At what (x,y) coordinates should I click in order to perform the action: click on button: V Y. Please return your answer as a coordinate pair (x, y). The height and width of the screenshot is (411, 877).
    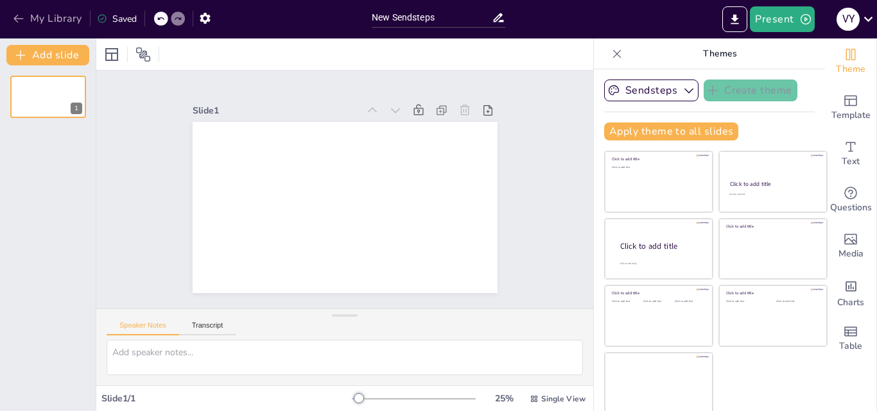
    Looking at the image, I should click on (848, 19).